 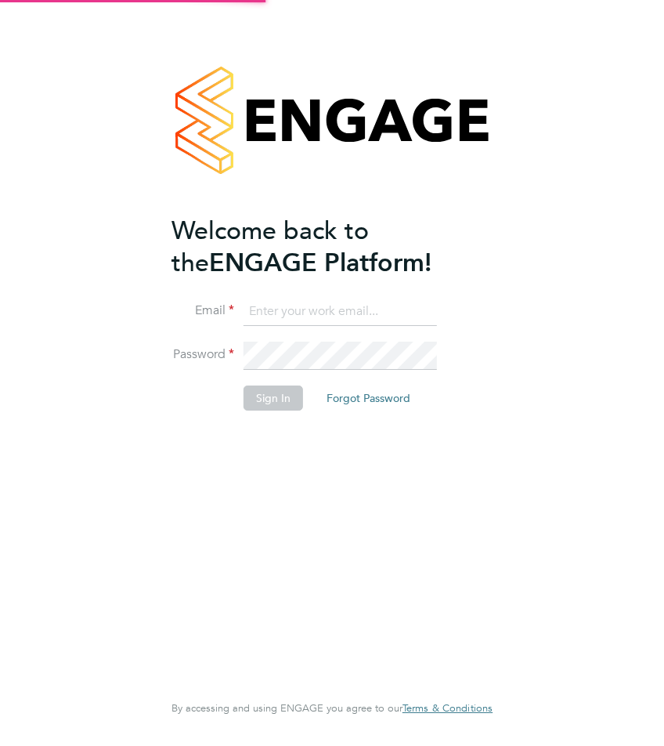 I want to click on input: Enter your work email..., so click(x=340, y=312).